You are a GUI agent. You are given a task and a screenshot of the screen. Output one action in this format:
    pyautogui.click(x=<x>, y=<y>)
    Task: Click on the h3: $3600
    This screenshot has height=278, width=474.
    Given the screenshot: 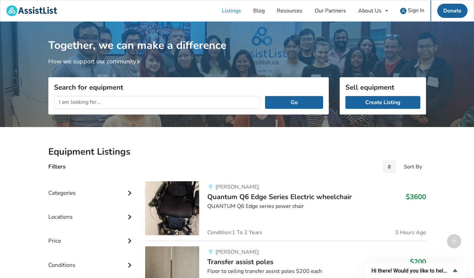 What is the action you would take?
    pyautogui.click(x=416, y=197)
    